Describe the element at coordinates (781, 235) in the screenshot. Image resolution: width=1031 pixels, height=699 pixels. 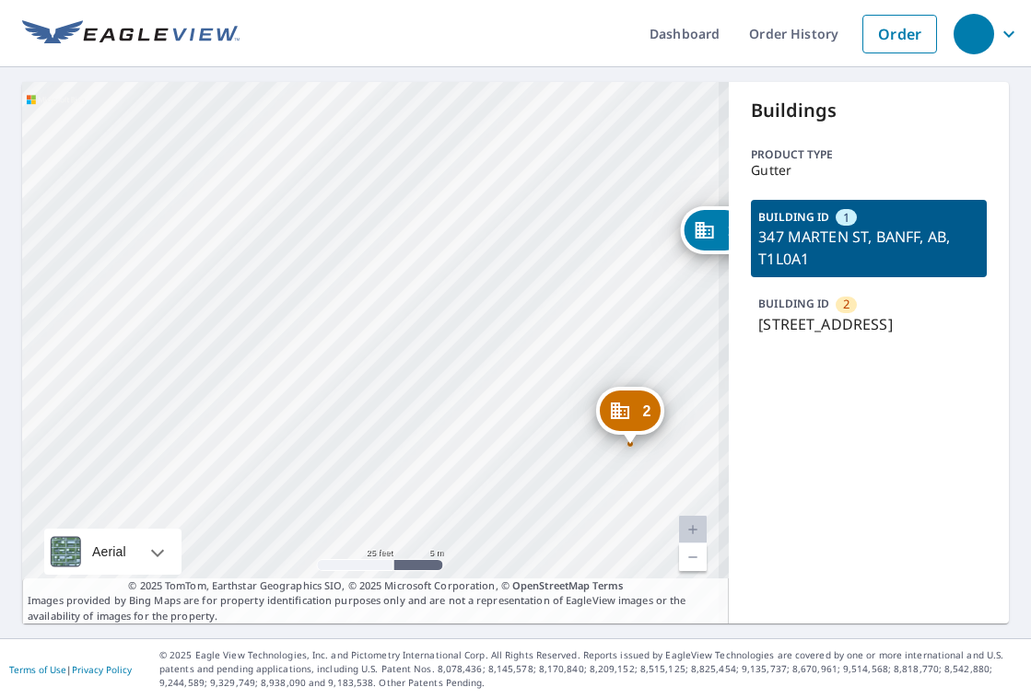
I see `div: Dropped pin, building 1, Commercial property, 347 MARTEN ST BANFF, AB T1L0A1` at that location.